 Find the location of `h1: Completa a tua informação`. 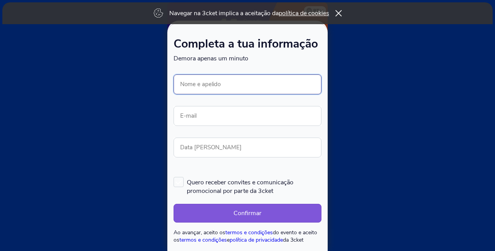

h1: Completa a tua informação is located at coordinates (248, 46).